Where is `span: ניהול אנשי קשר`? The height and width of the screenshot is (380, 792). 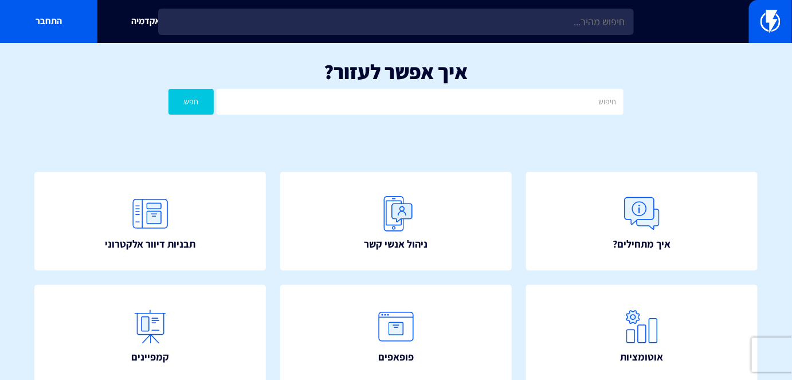
span: ניהול אנשי קשר is located at coordinates (396, 244).